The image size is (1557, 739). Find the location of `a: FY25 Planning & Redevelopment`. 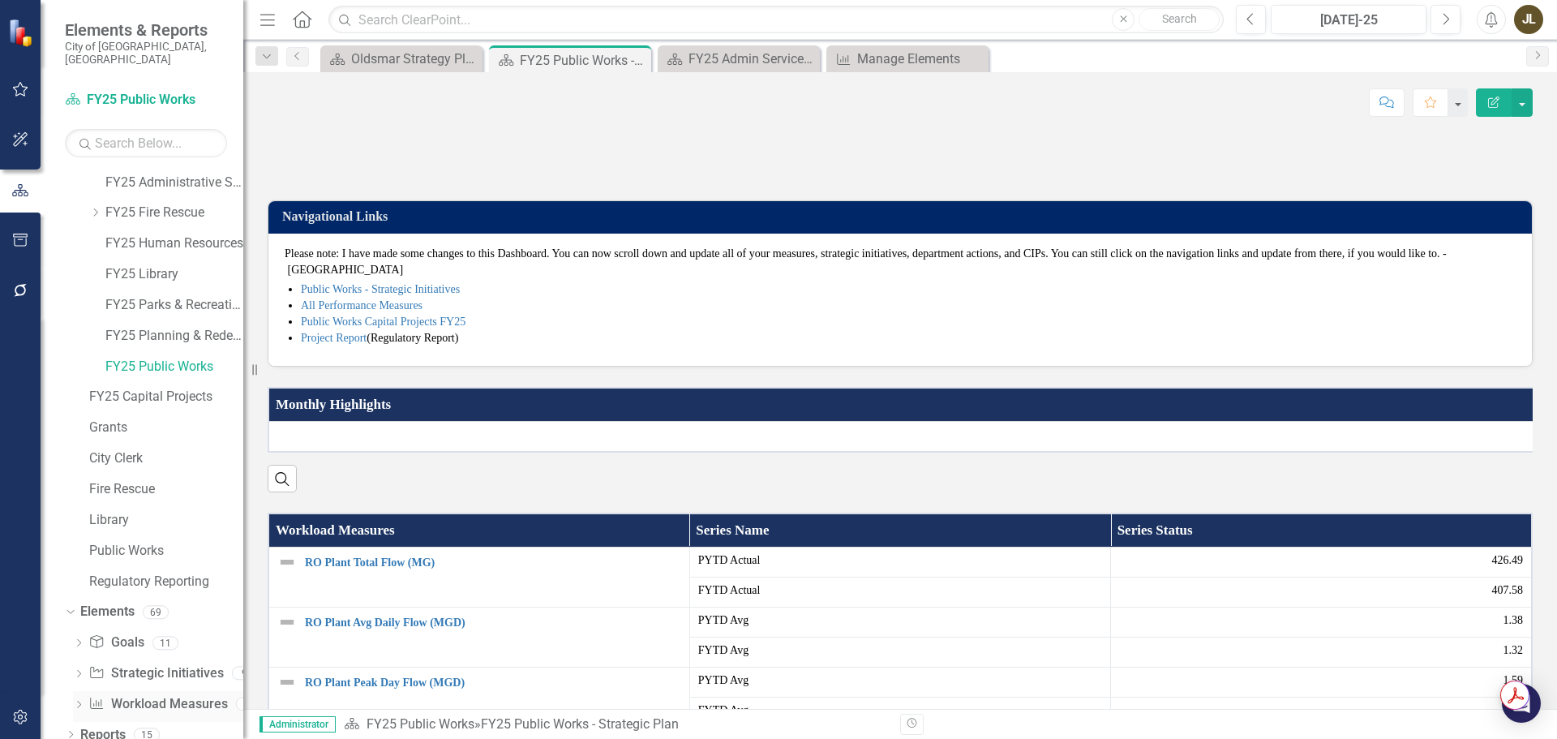

a: FY25 Planning & Redevelopment is located at coordinates (174, 336).